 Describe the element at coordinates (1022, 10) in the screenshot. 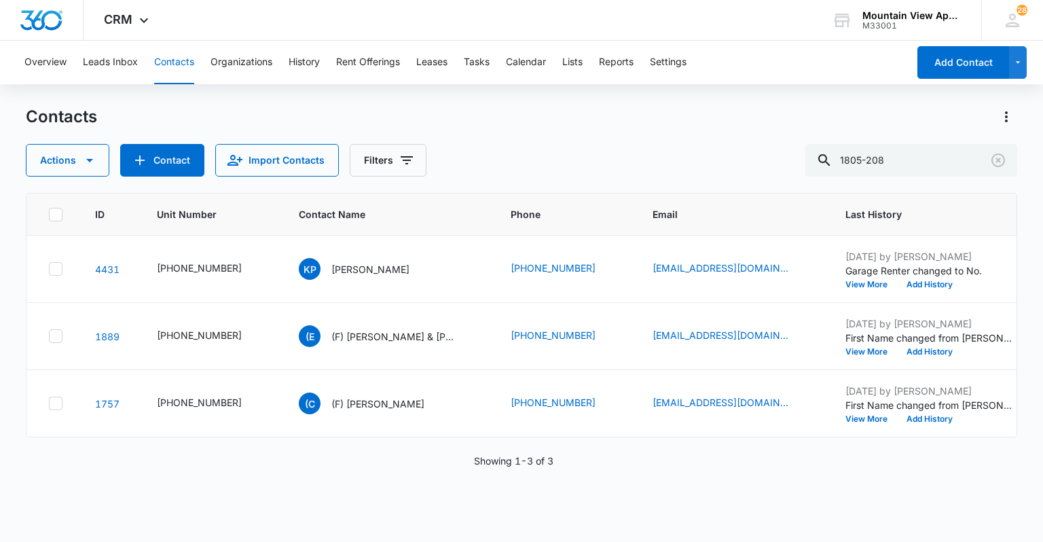

I see `span: 28` at that location.